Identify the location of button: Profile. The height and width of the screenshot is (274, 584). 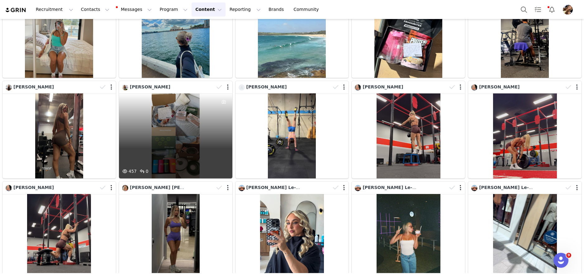
(569, 10).